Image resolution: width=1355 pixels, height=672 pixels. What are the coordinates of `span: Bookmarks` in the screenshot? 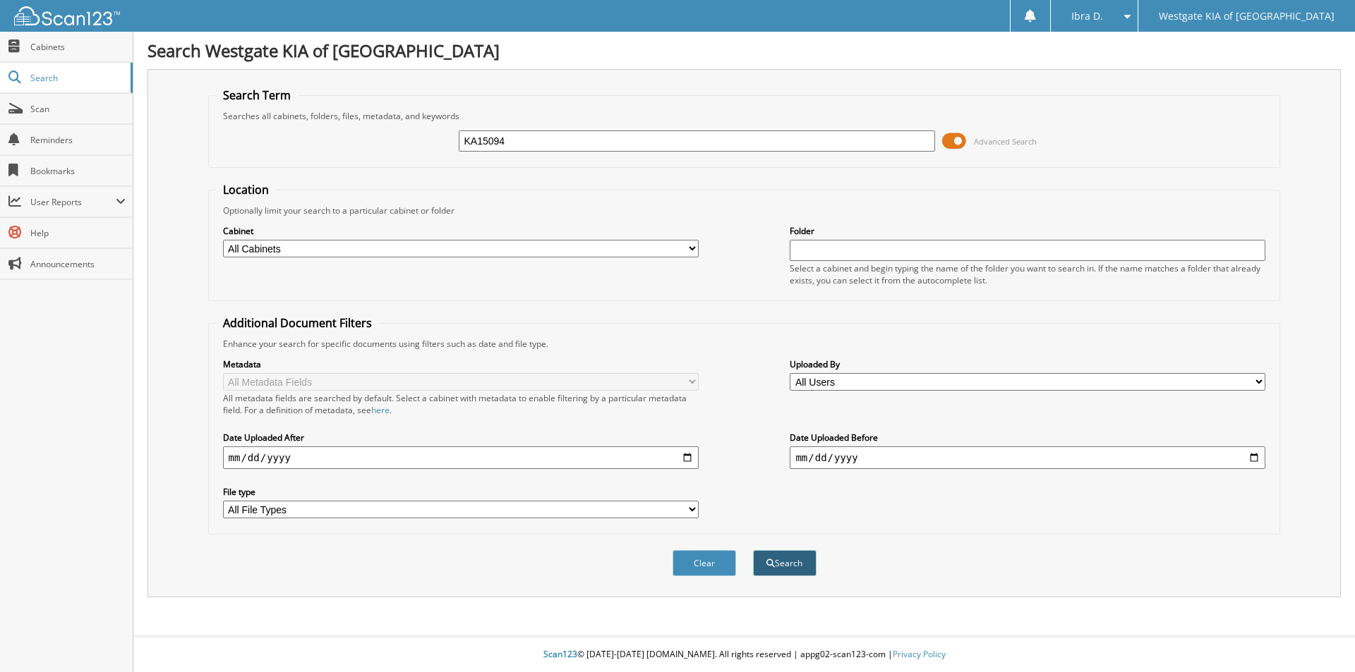 It's located at (78, 171).